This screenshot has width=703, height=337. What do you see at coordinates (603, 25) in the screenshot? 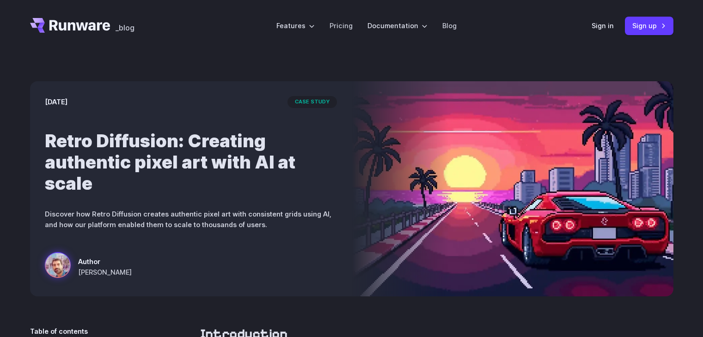
I see `a: Sign in` at bounding box center [603, 25].